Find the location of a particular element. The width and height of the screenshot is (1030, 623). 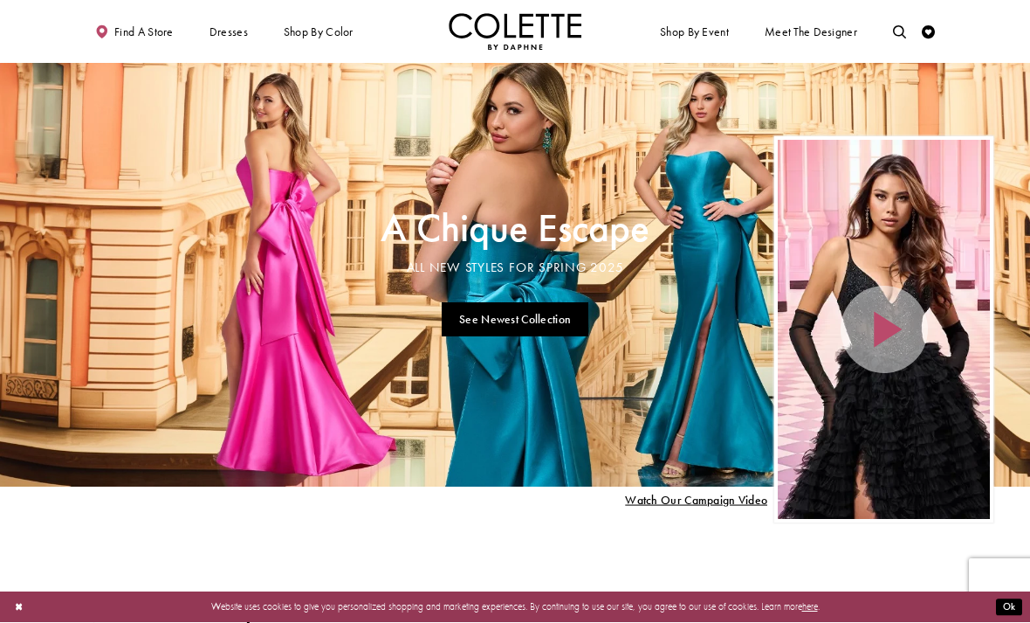

span: Meet the designer is located at coordinates (811, 31).